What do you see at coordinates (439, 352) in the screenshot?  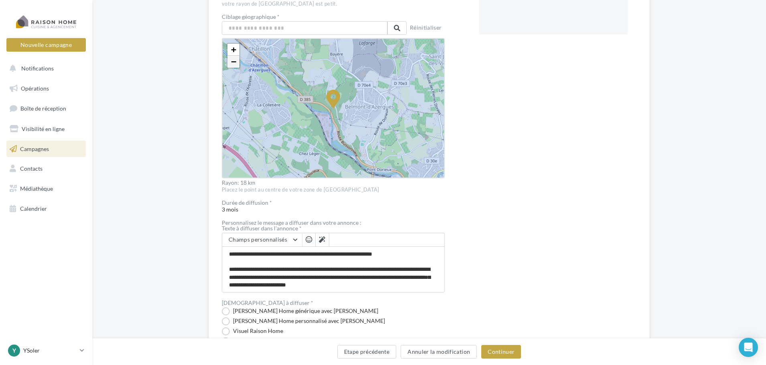 I see `button: Annuler la modification` at bounding box center [439, 352].